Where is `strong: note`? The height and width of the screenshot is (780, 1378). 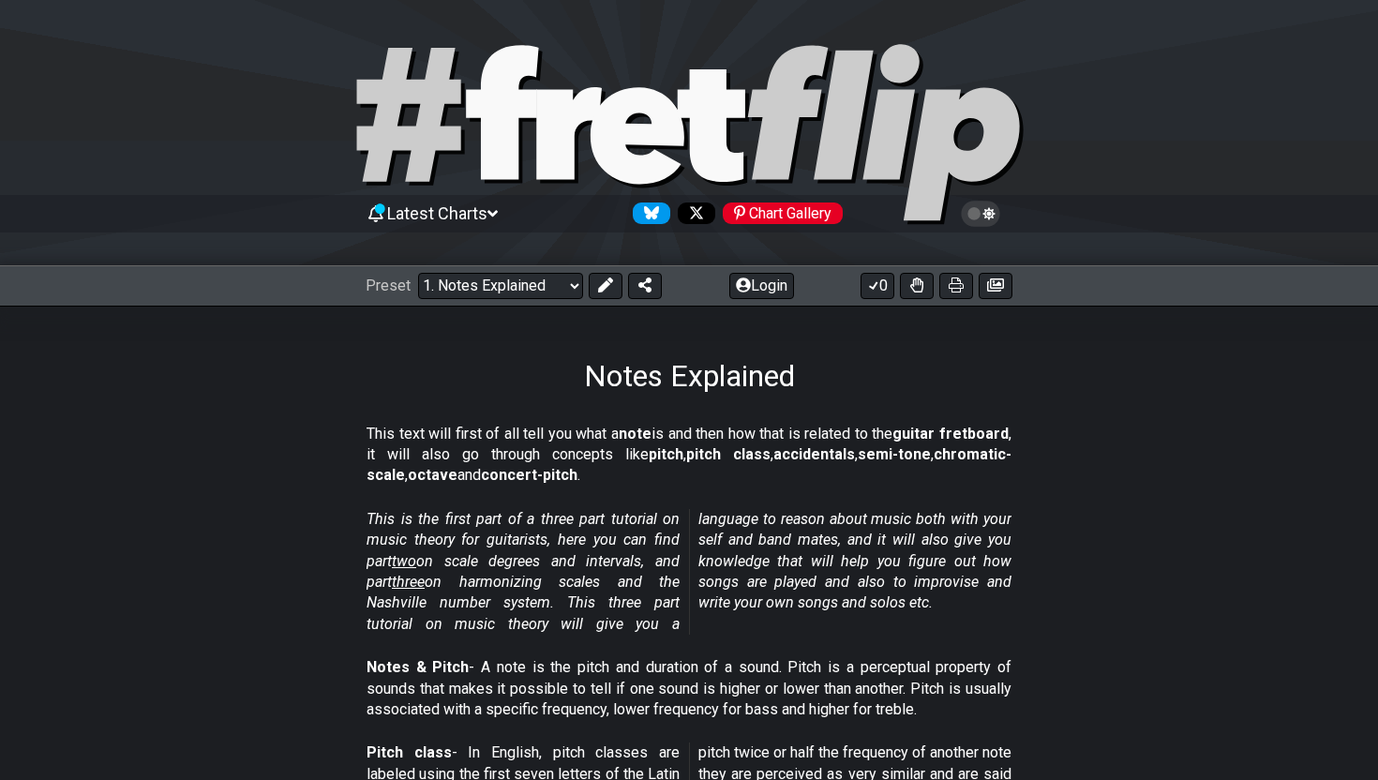
strong: note is located at coordinates (635, 433).